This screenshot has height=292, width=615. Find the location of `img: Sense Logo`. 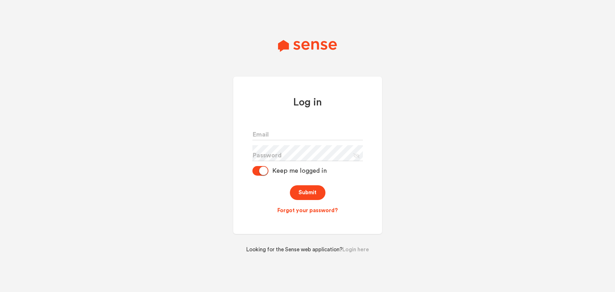

img: Sense Logo is located at coordinates (307, 46).